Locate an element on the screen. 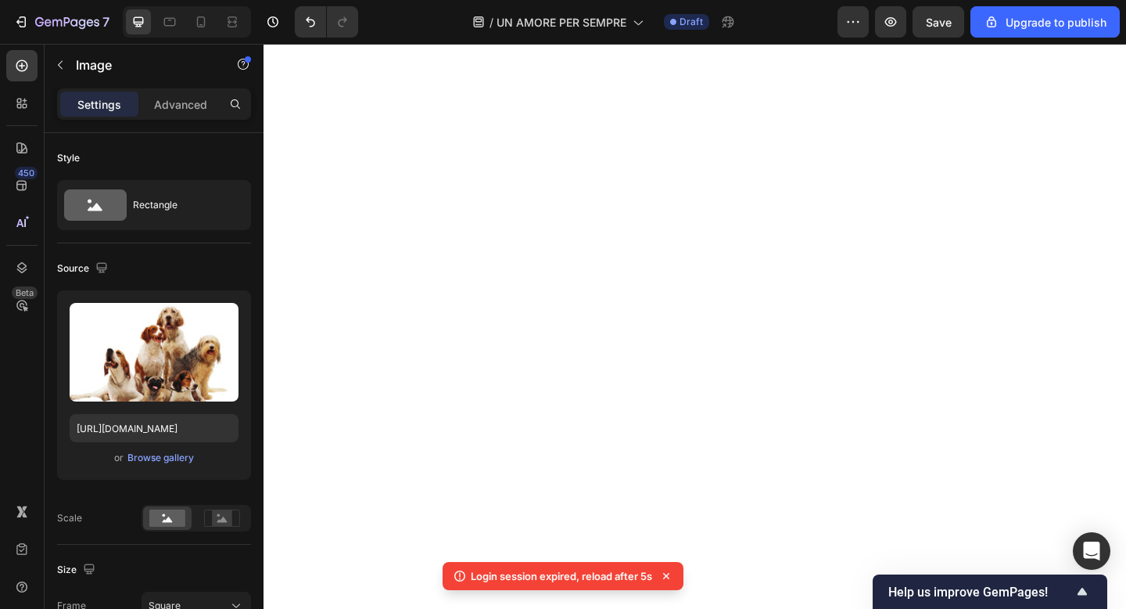 The image size is (1126, 609). span: Draft is located at coordinates (692, 22).